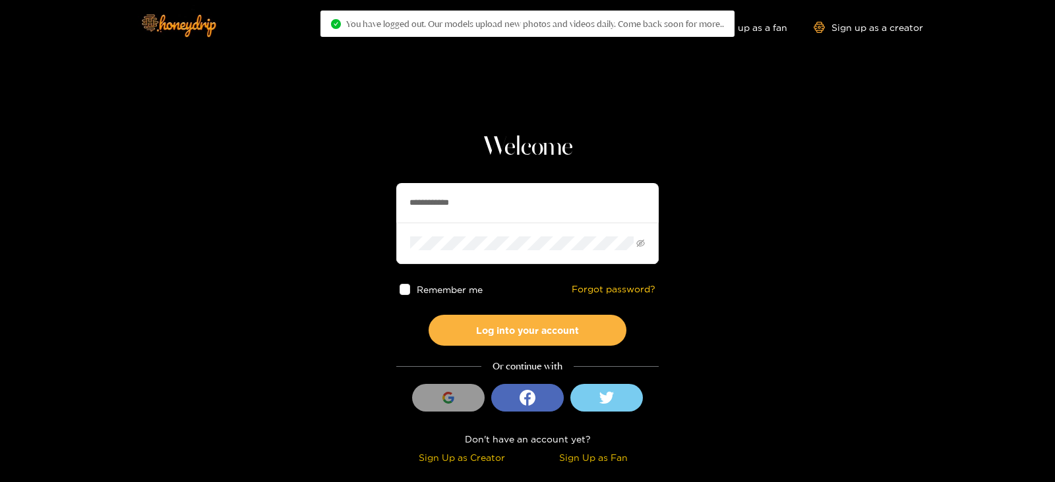  Describe the element at coordinates (461, 457) in the screenshot. I see `div: Sign Up as Creator` at that location.